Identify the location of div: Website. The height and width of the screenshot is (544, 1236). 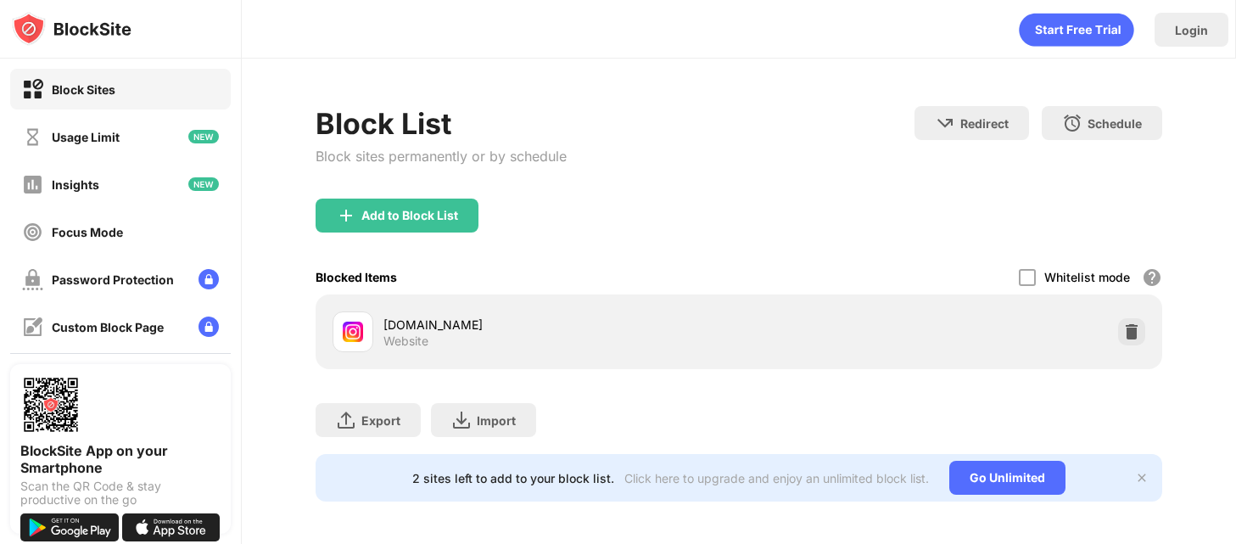
(405, 341).